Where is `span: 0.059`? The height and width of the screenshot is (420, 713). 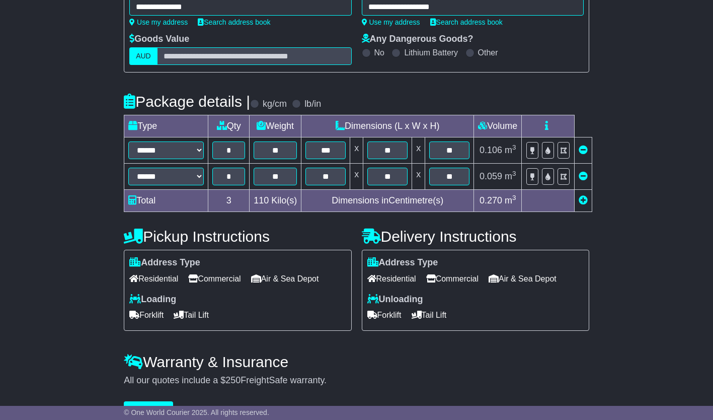 span: 0.059 is located at coordinates (491, 176).